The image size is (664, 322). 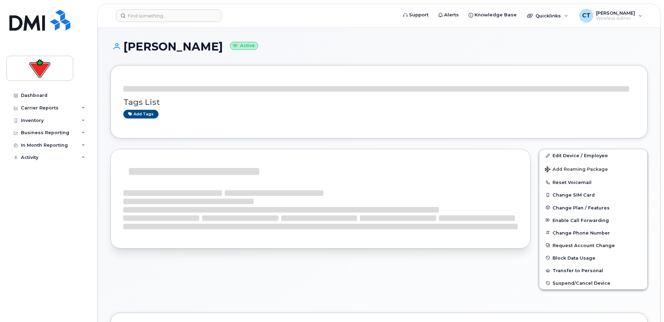 I want to click on a: Add tags, so click(x=141, y=114).